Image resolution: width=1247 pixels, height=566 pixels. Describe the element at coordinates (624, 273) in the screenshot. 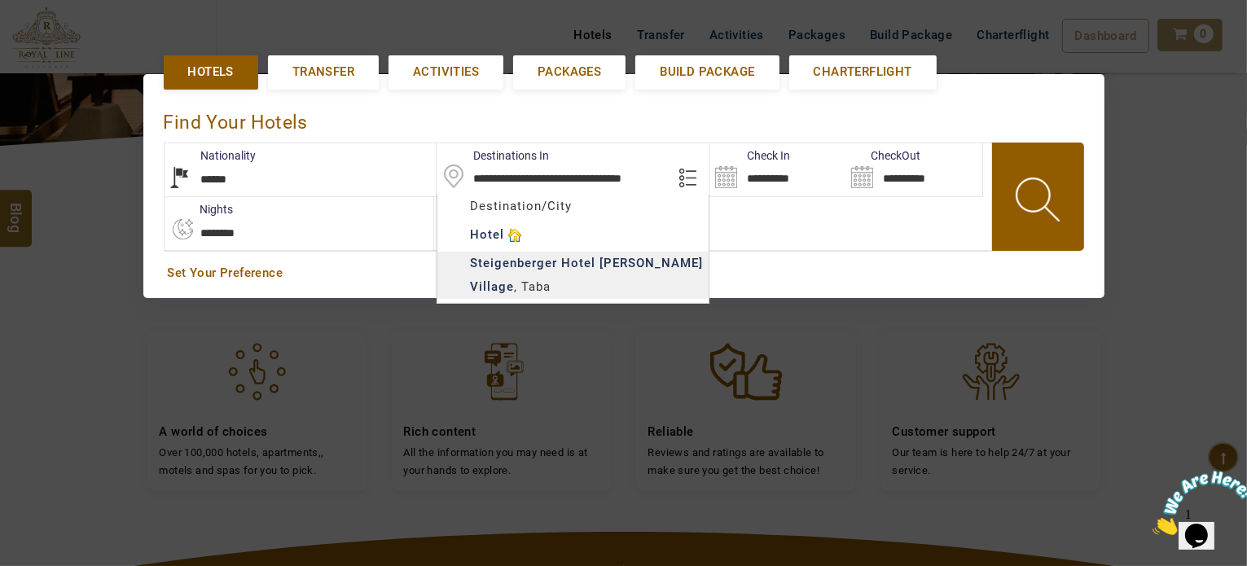

I see `a: Set Your Preference` at that location.